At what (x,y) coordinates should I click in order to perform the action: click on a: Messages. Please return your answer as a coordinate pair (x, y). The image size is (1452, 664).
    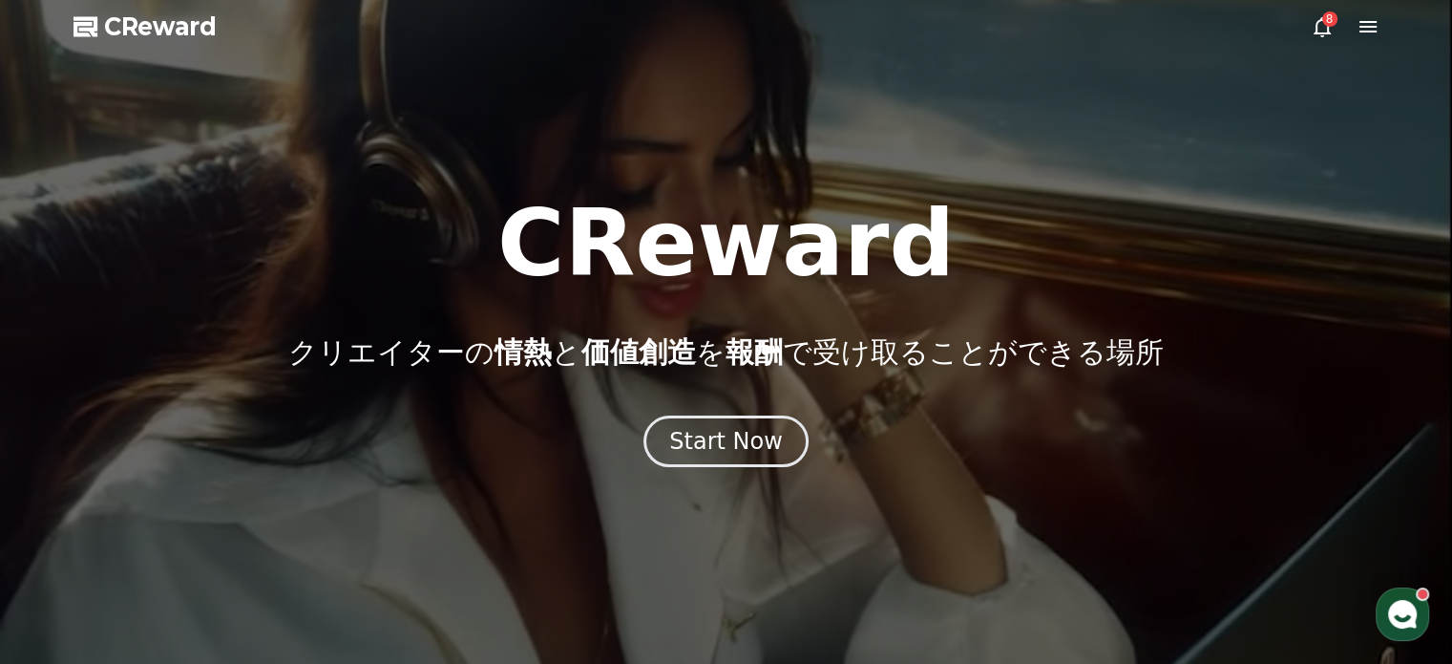
    Looking at the image, I should click on (186, 529).